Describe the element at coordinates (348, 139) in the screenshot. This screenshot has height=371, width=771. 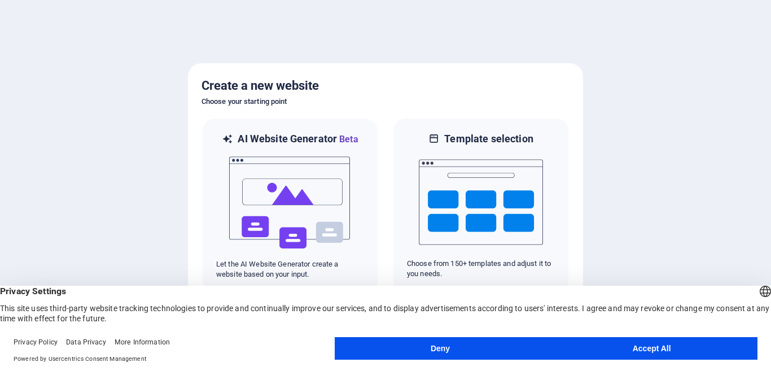
I see `span: Beta` at that location.